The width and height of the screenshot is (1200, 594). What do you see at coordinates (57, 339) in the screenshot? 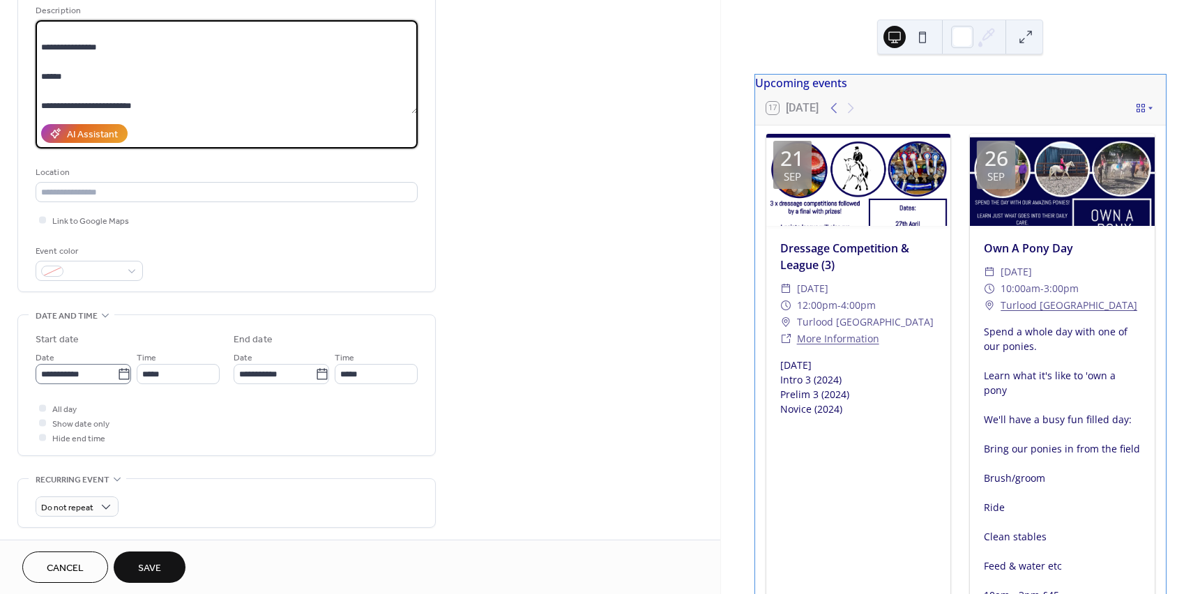
I see `div: Start date` at bounding box center [57, 339].